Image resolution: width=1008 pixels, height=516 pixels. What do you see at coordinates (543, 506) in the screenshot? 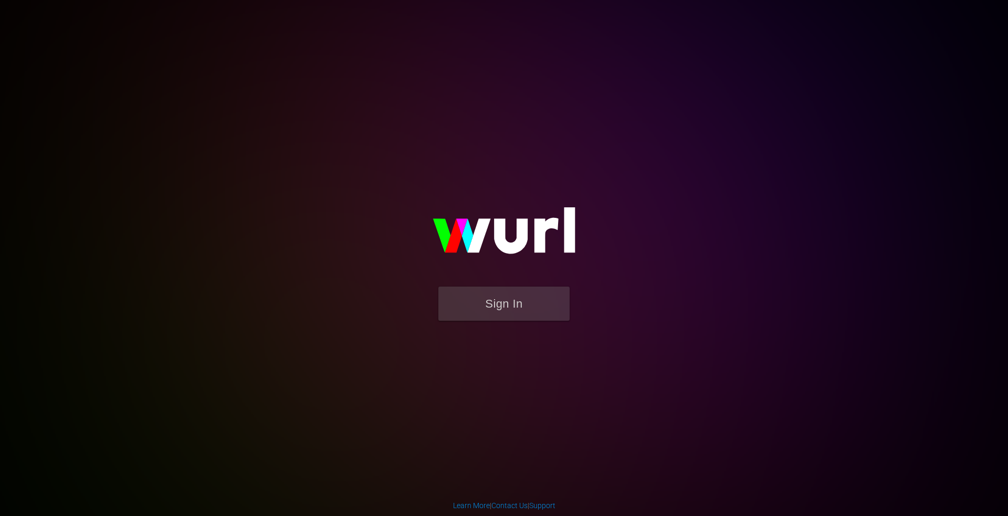
I see `a: Support` at bounding box center [543, 506].